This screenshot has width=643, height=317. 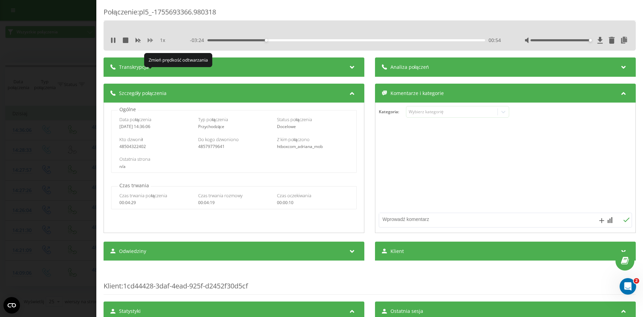 What do you see at coordinates (234, 147) in the screenshot?
I see `div: 48579779641` at bounding box center [234, 147].